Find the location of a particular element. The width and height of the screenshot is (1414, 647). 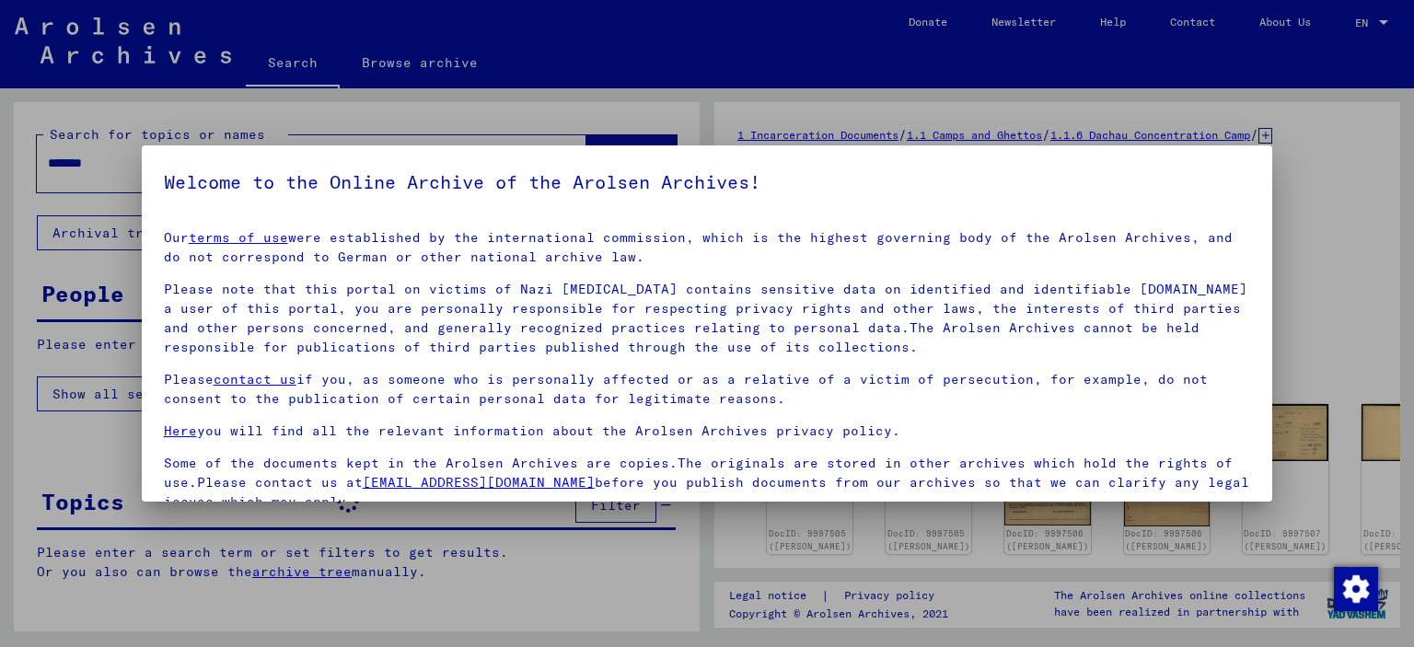

p: Please if you, as someone who is personally affected or as a relative of a victim of persecution,... is located at coordinates (707, 389).